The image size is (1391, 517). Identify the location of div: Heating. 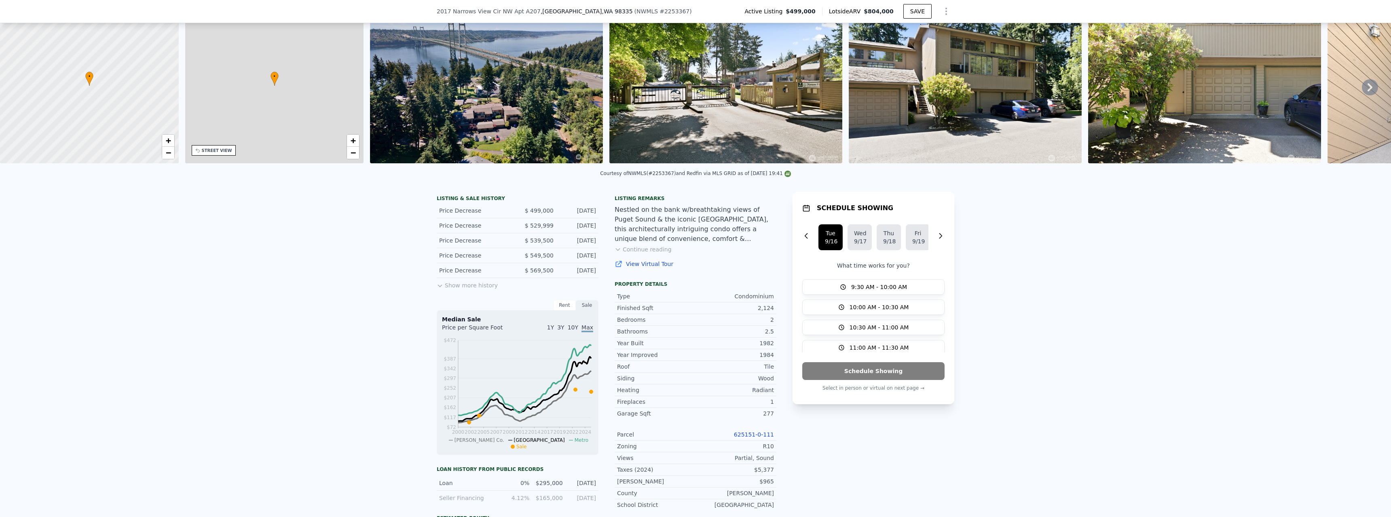
(656, 390).